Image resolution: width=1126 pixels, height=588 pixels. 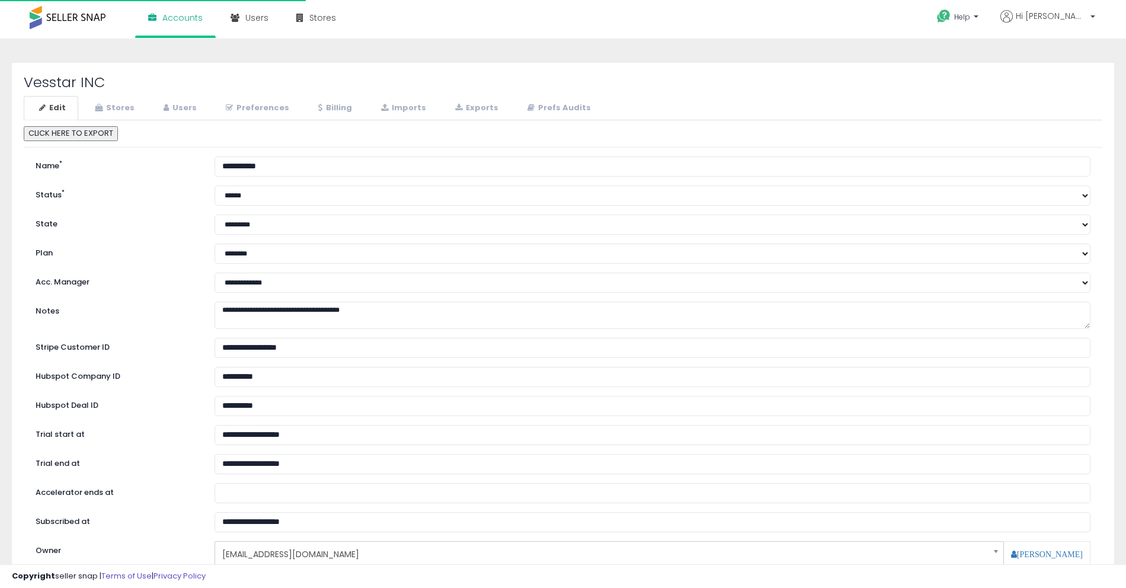 I want to click on a: Terms of Use, so click(x=126, y=575).